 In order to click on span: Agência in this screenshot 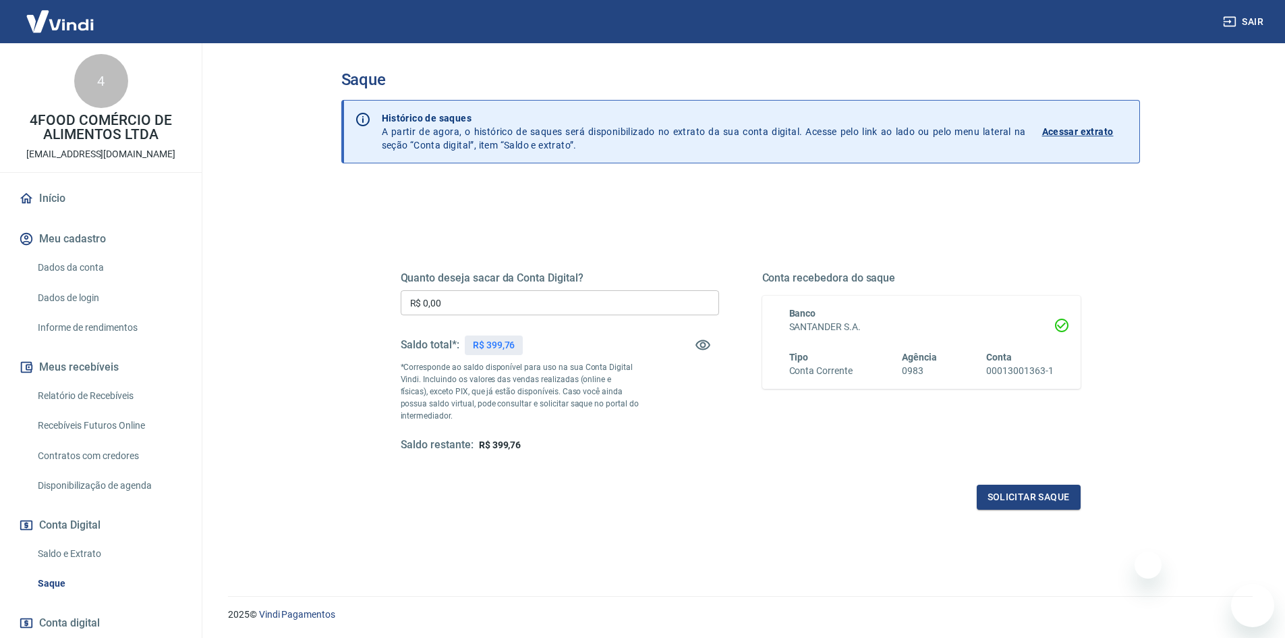, I will do `click(920, 357)`.